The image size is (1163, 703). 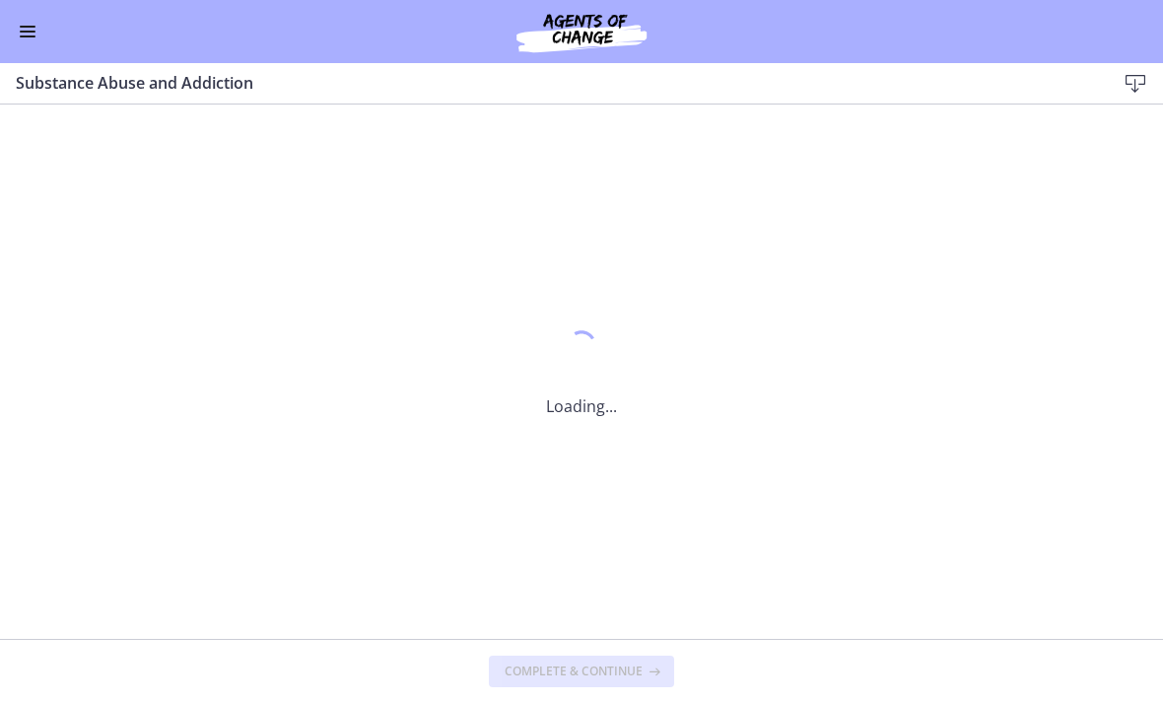 I want to click on p: Loading..., so click(x=582, y=406).